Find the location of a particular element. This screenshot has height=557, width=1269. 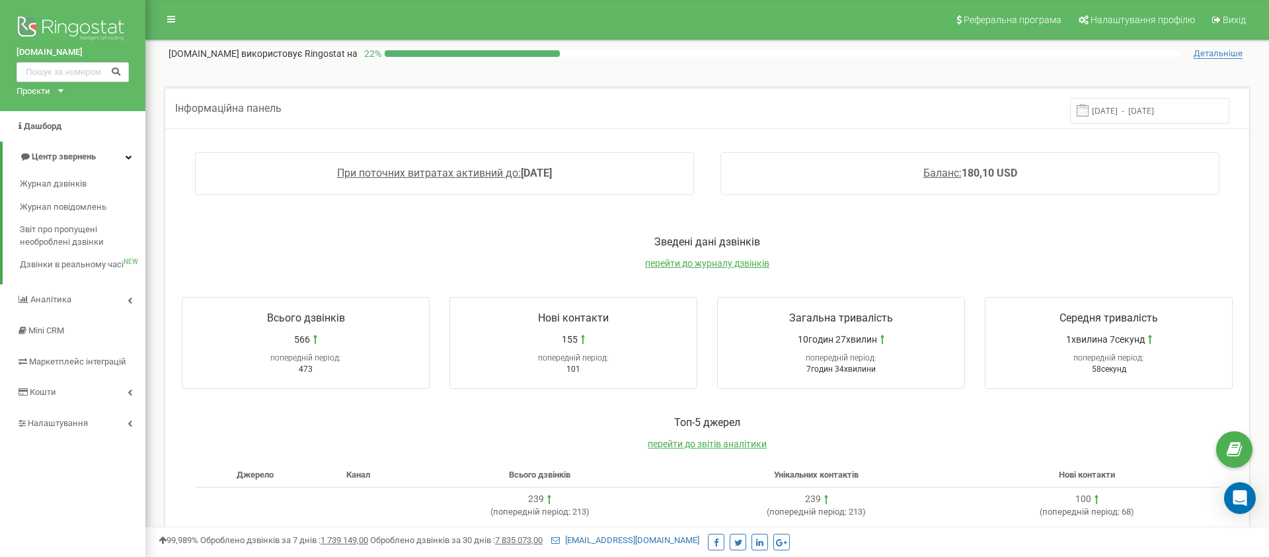

span: Журнал повідомлень is located at coordinates (63, 206).